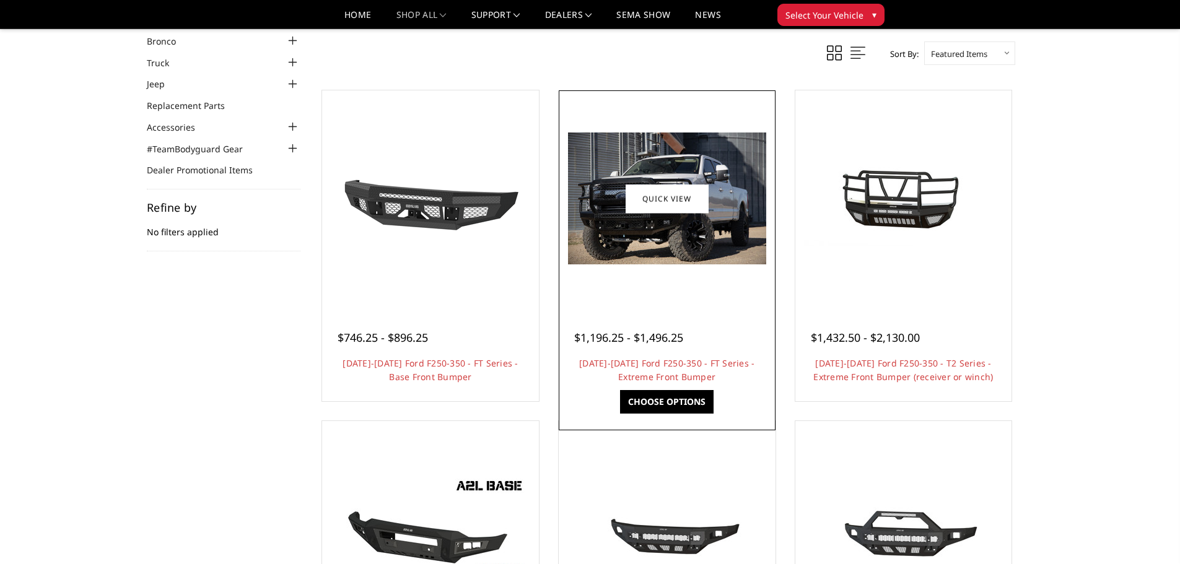 Image resolution: width=1180 pixels, height=564 pixels. I want to click on span: Select Your Vehicle, so click(824, 15).